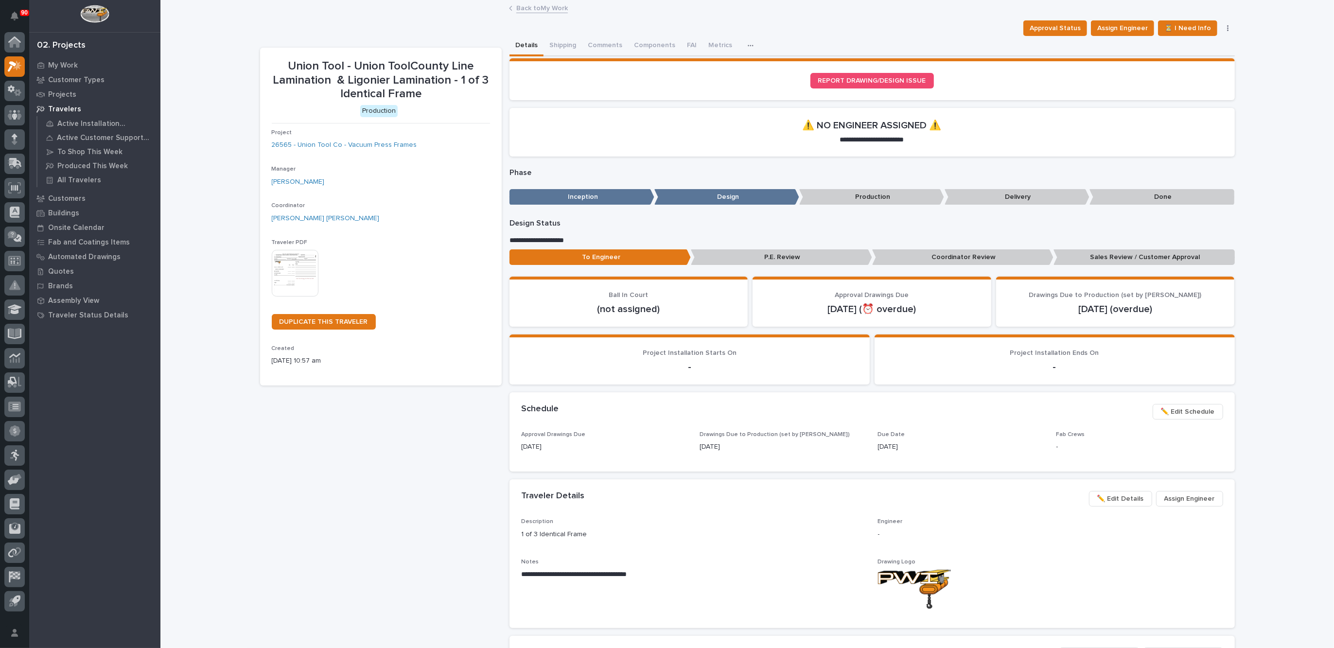 The width and height of the screenshot is (1334, 648). What do you see at coordinates (61, 272) in the screenshot?
I see `p: Quotes` at bounding box center [61, 272].